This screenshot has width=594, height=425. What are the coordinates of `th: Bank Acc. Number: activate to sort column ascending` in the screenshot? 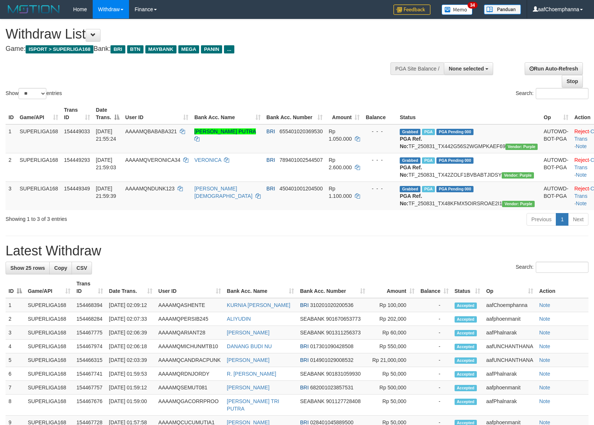 It's located at (295, 114).